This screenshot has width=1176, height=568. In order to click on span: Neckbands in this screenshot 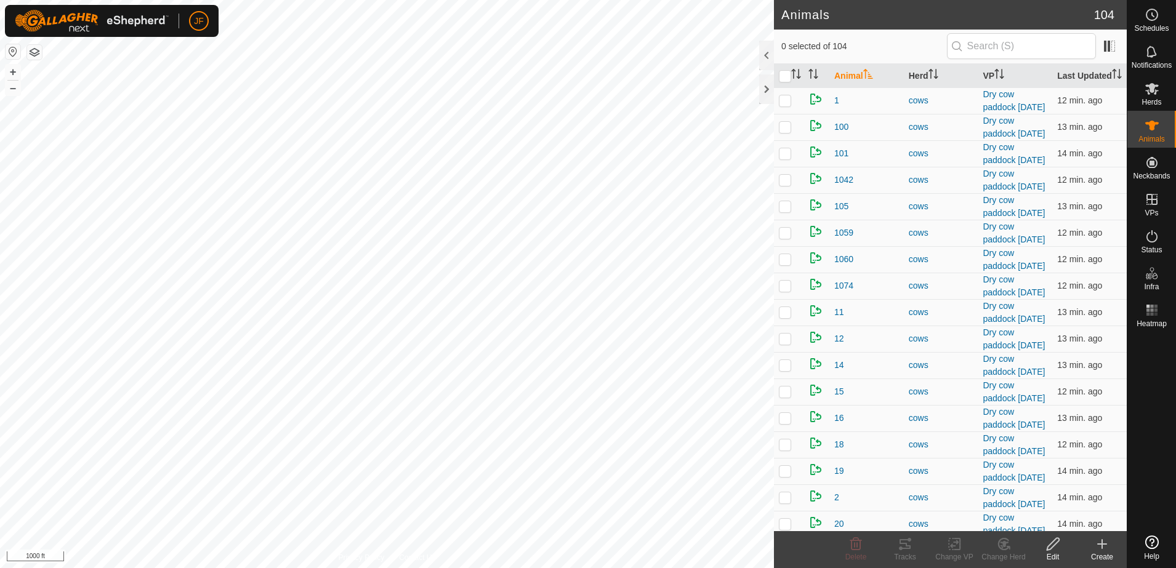, I will do `click(1151, 176)`.